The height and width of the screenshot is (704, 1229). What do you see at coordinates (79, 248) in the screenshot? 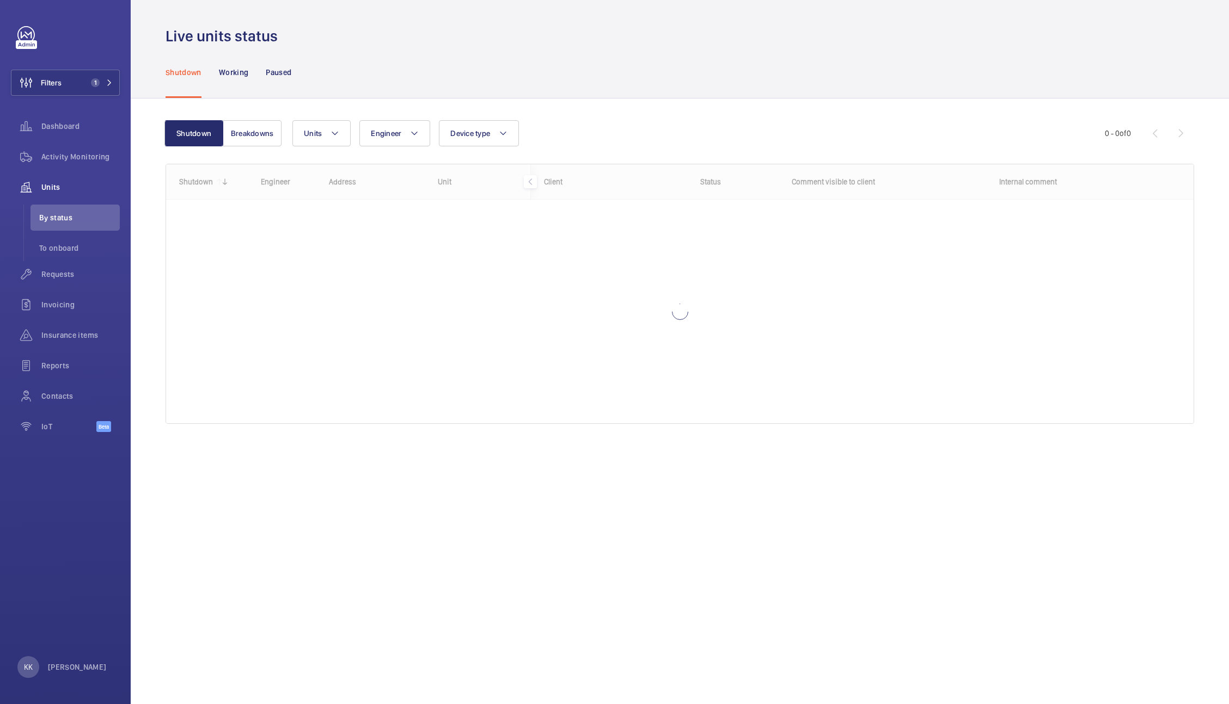
I see `span: To onboard` at bounding box center [79, 248].